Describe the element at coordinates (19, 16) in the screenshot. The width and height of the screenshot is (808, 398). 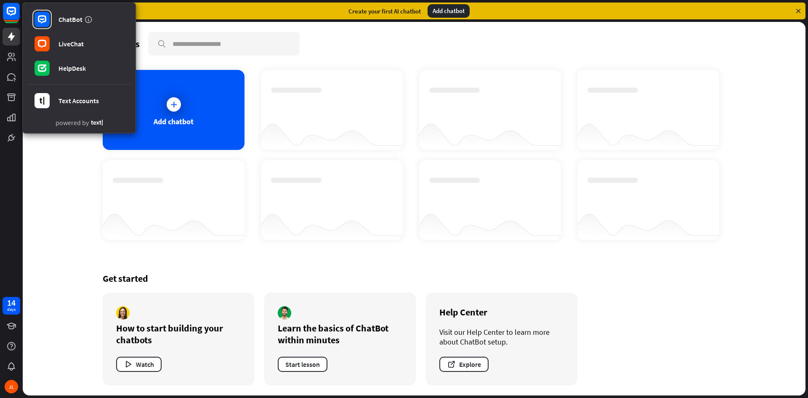
I see `button: Open LiveChat chat widget` at that location.